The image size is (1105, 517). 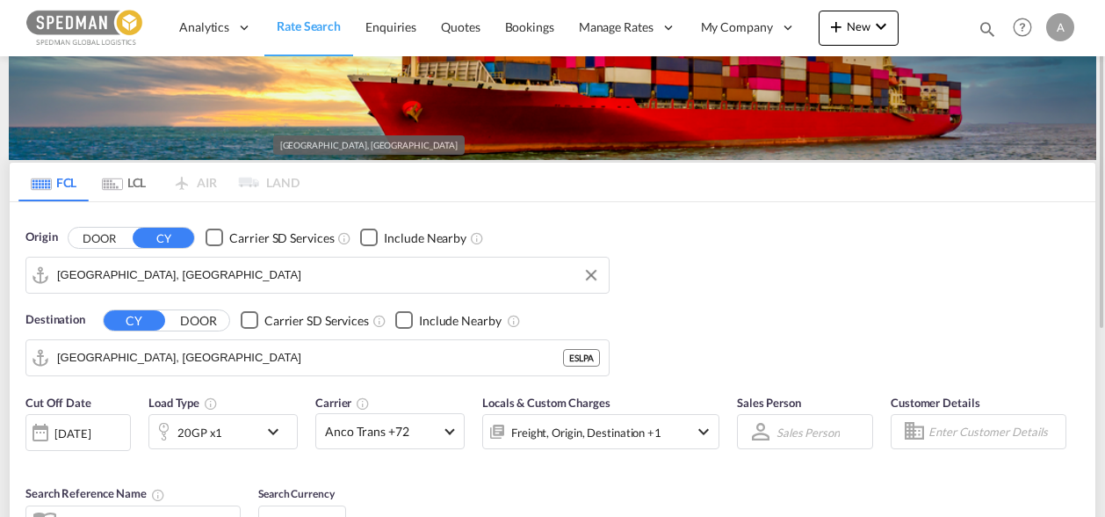 What do you see at coordinates (223, 431) in the screenshot?
I see `div: 20GP x1icon-chevron-down` at bounding box center [223, 431].